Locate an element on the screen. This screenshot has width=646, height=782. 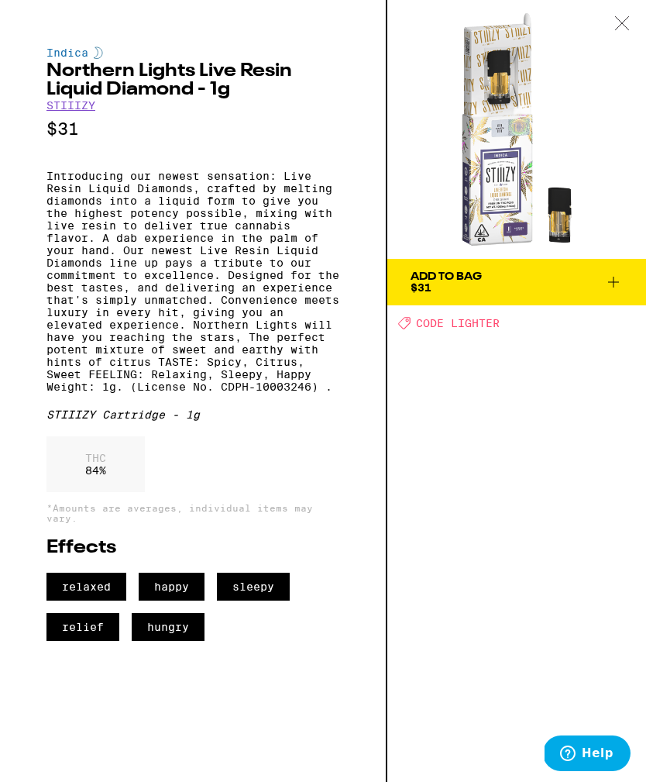
a: STIIIZY is located at coordinates (70, 105).